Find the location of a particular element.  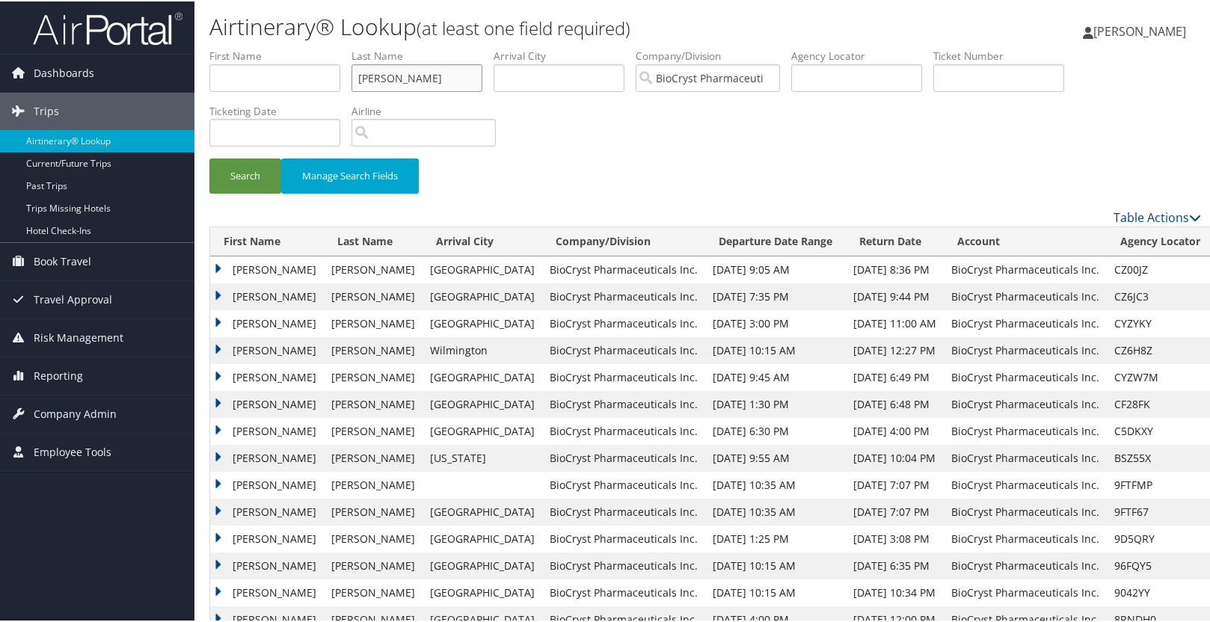

span: Book Travel is located at coordinates (62, 260).